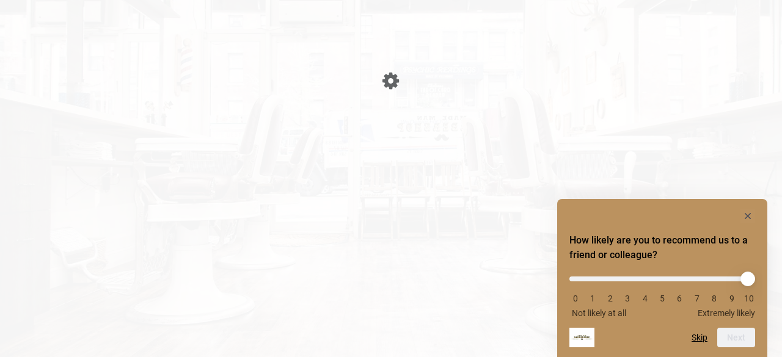  What do you see at coordinates (627, 299) in the screenshot?
I see `li: 3` at bounding box center [627, 299].